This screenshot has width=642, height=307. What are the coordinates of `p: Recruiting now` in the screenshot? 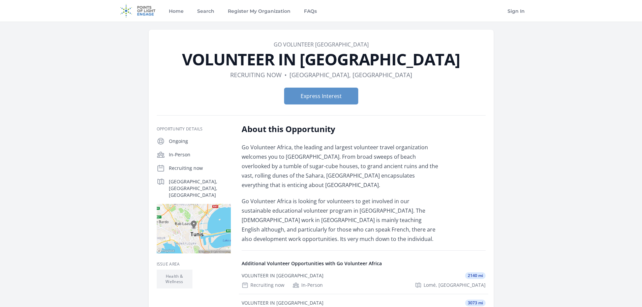 It's located at (200, 168).